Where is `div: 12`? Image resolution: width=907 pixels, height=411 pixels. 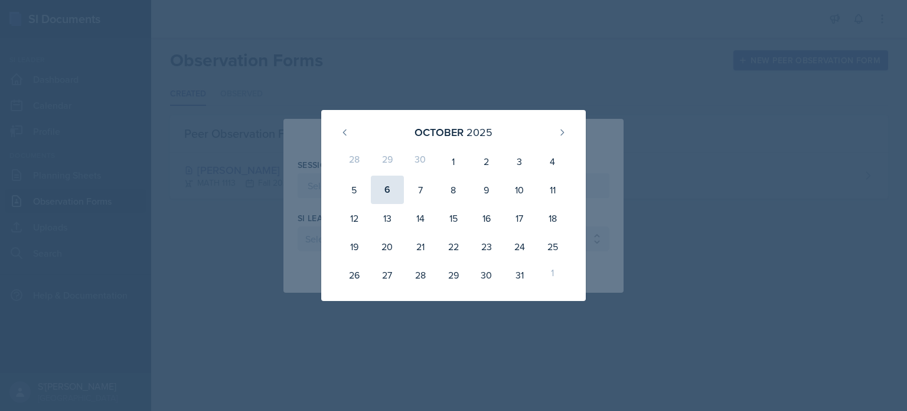 div: 12 is located at coordinates (354, 218).